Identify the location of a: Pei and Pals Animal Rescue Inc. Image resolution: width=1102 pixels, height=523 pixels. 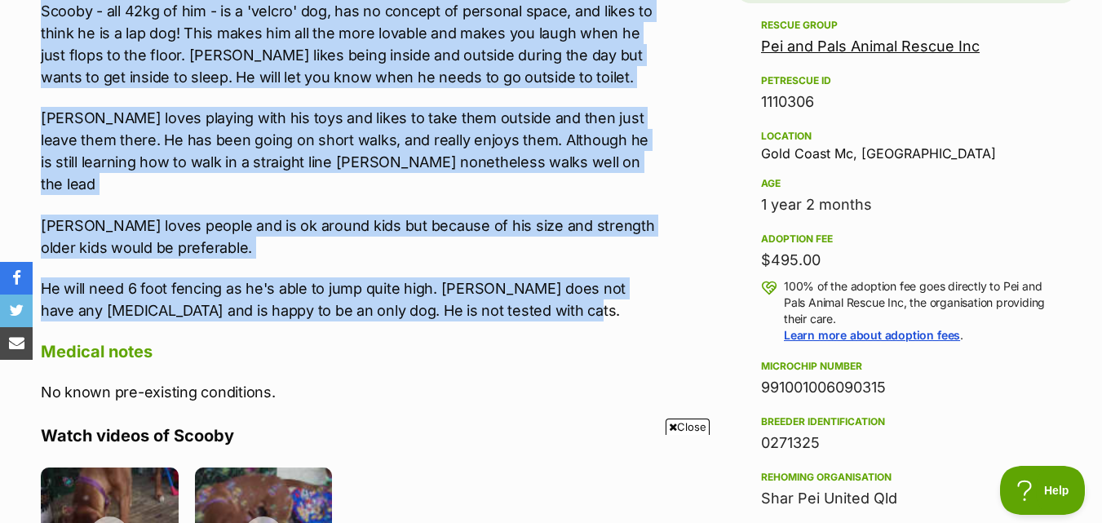
(871, 46).